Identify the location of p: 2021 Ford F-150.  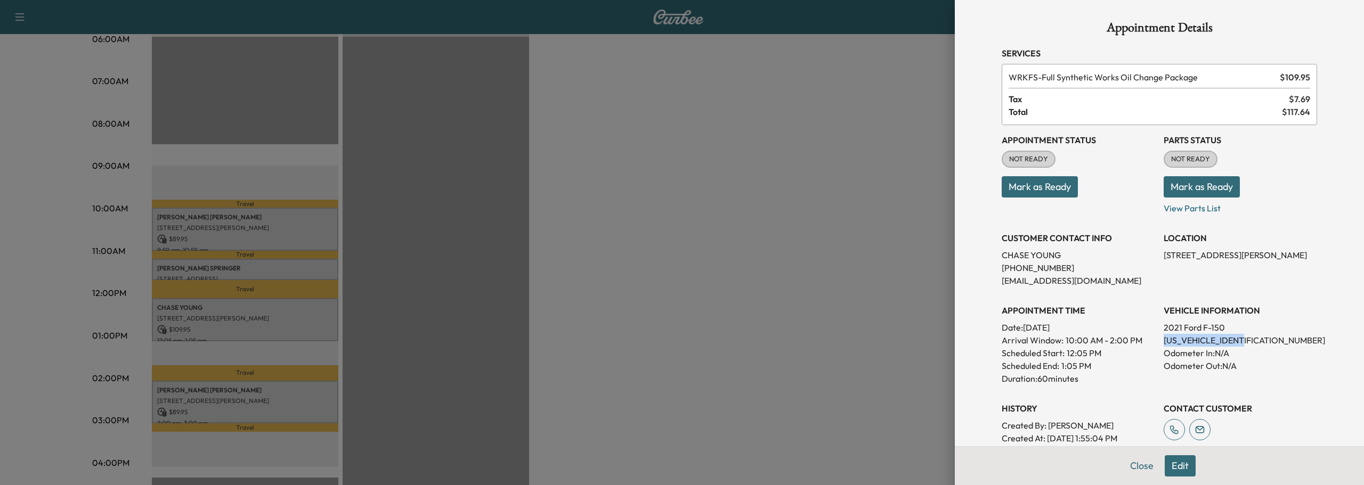
(1240, 328).